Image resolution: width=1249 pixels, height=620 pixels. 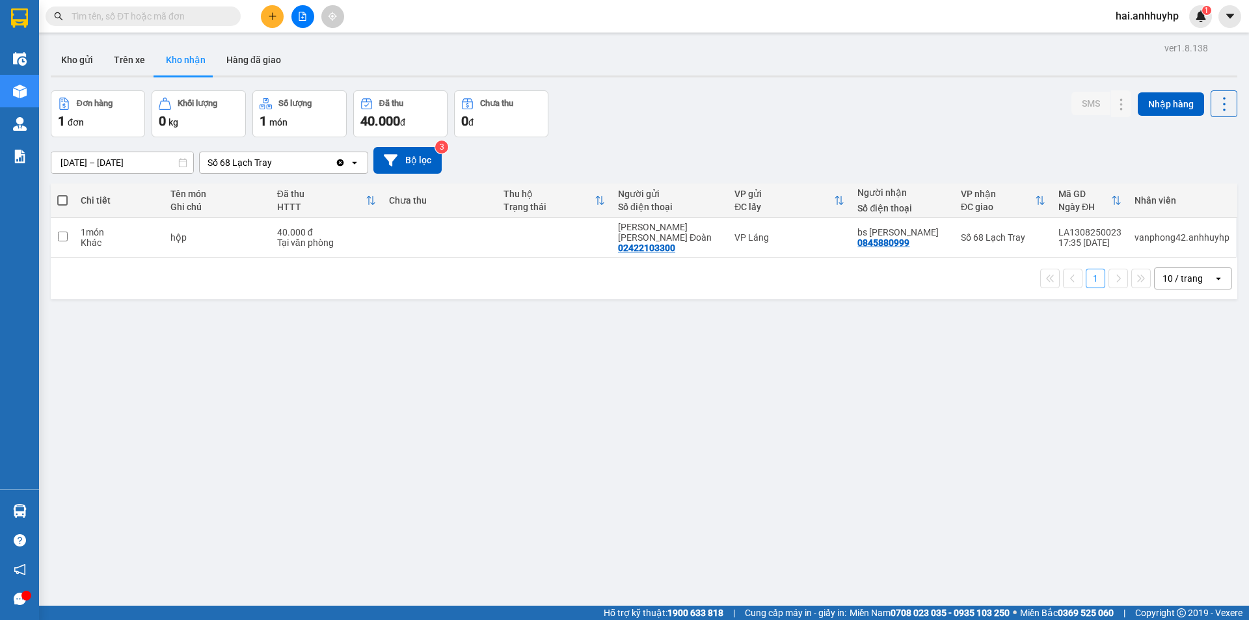 I want to click on button: aim, so click(x=333, y=16).